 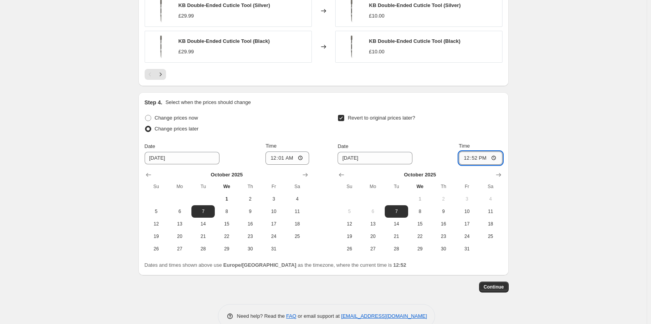 What do you see at coordinates (467, 237) in the screenshot?
I see `button: Friday October 24 2025` at bounding box center [467, 237].